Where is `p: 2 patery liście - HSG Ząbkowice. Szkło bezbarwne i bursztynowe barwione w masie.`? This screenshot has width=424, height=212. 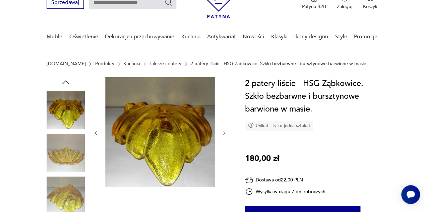
p: 2 patery liście - HSG Ząbkowice. Szkło bezbarwne i bursztynowe barwione w masie. is located at coordinates (279, 64).